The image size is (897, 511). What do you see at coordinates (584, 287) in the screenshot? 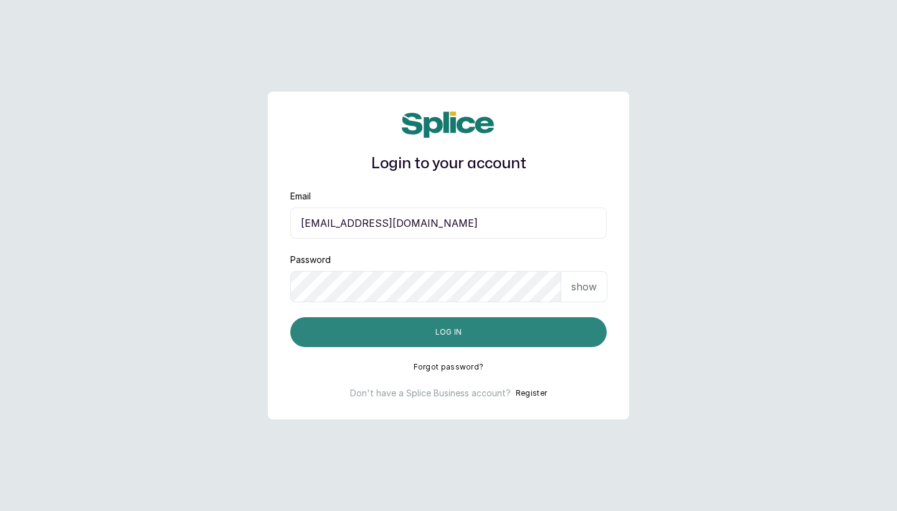
I see `p: show` at bounding box center [584, 287].